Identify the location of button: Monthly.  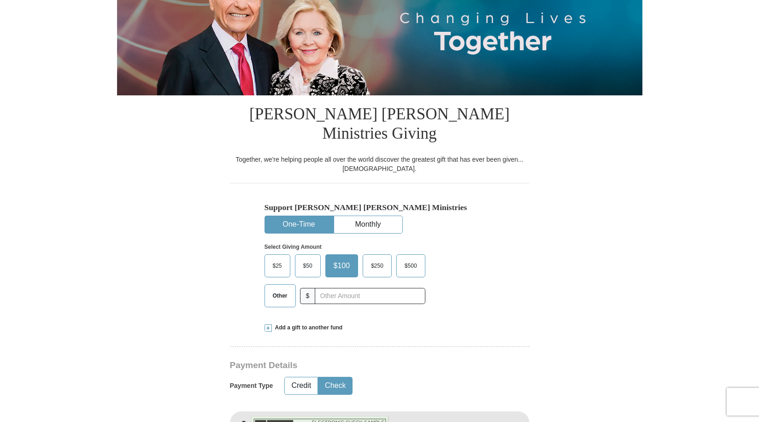
(368, 224).